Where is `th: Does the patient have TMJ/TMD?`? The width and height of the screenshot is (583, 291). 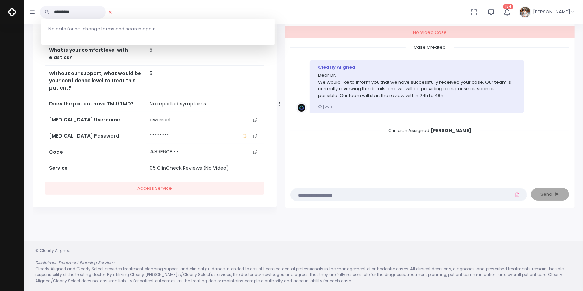 th: Does the patient have TMJ/TMD? is located at coordinates (95, 104).